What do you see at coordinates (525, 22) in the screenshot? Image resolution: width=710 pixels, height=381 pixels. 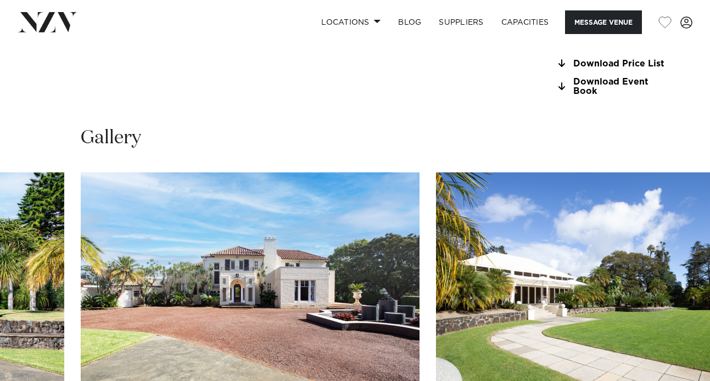 I see `a: Capacities` at bounding box center [525, 22].